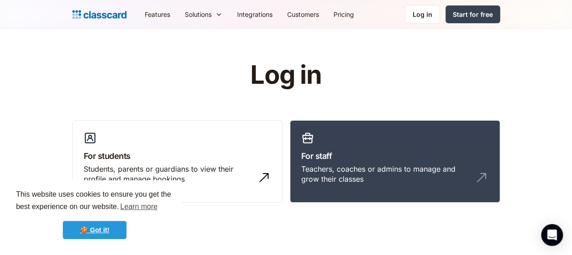 The image size is (572, 255). I want to click on div: Students, parents or guardians to view their profile and manage bookings, so click(168, 174).